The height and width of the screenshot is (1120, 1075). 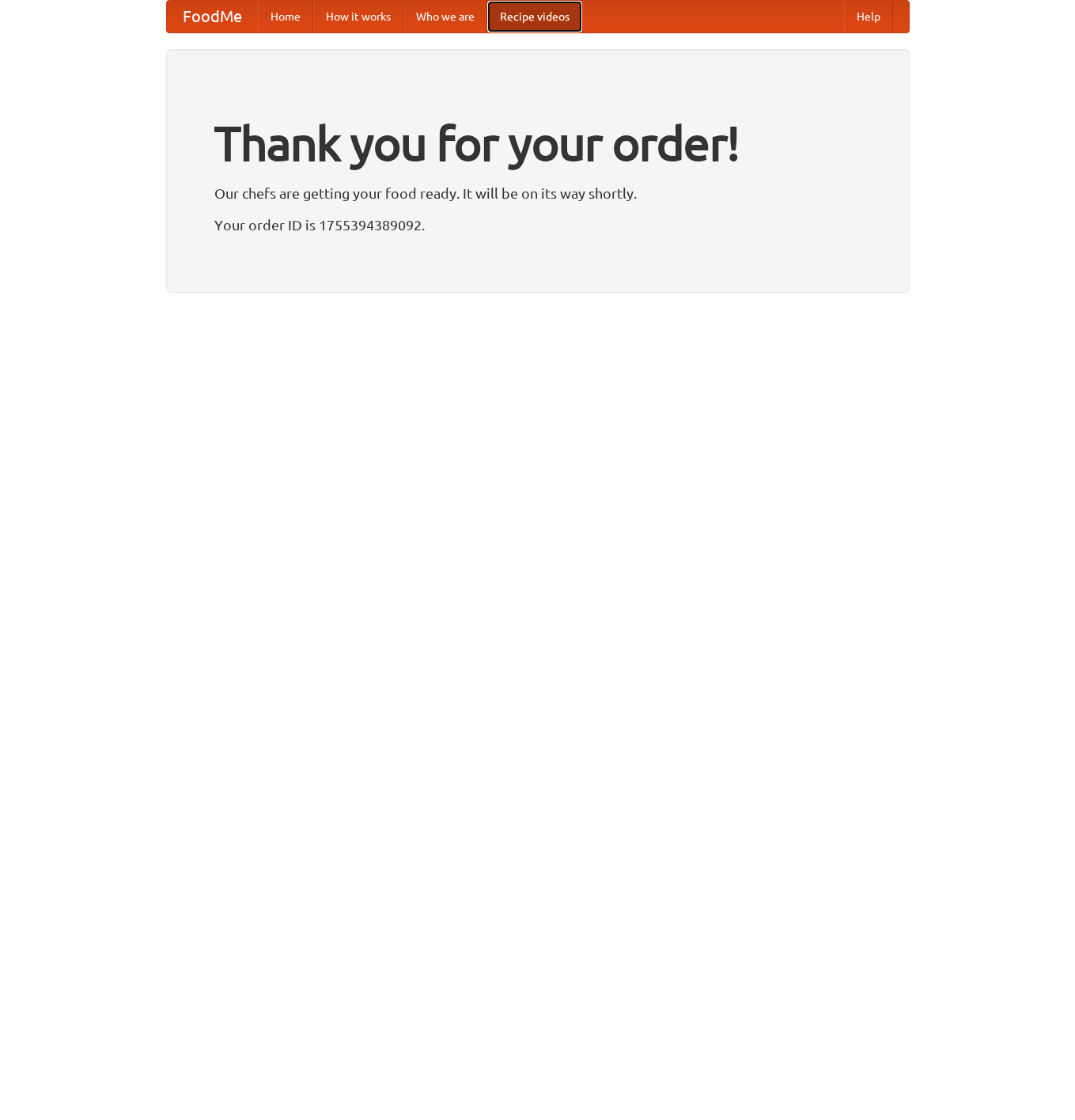 What do you see at coordinates (286, 17) in the screenshot?
I see `a: Home` at bounding box center [286, 17].